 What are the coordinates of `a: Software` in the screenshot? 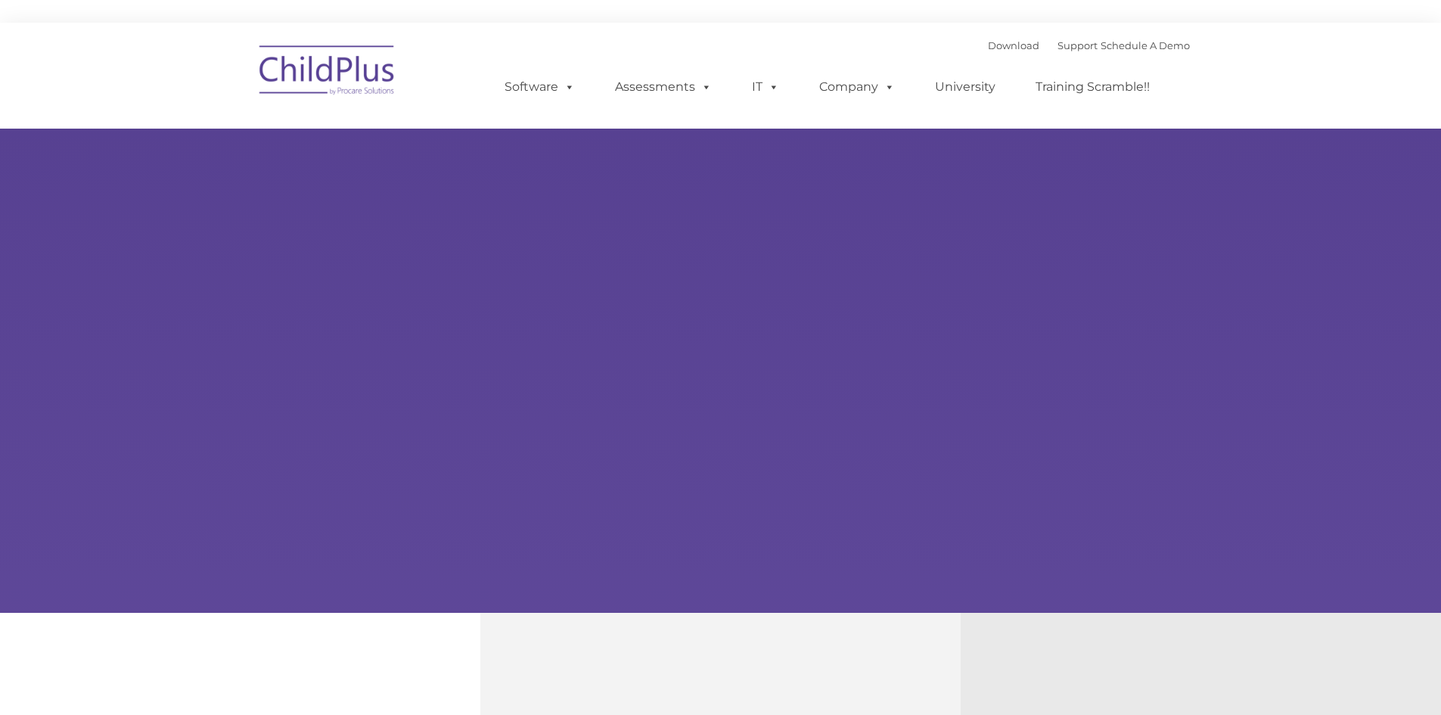 It's located at (539, 87).